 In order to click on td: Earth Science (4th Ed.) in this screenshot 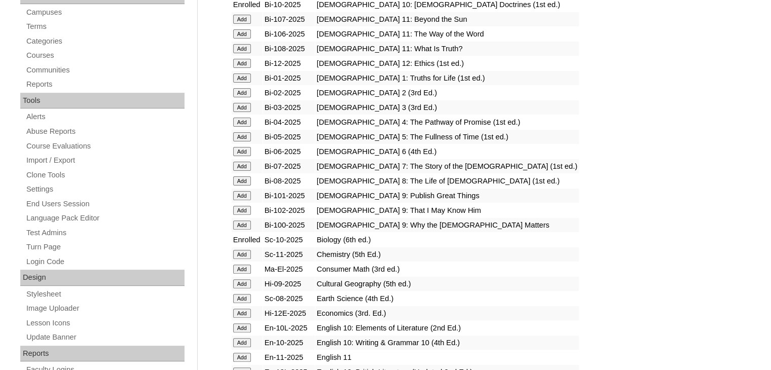, I will do `click(447, 299)`.